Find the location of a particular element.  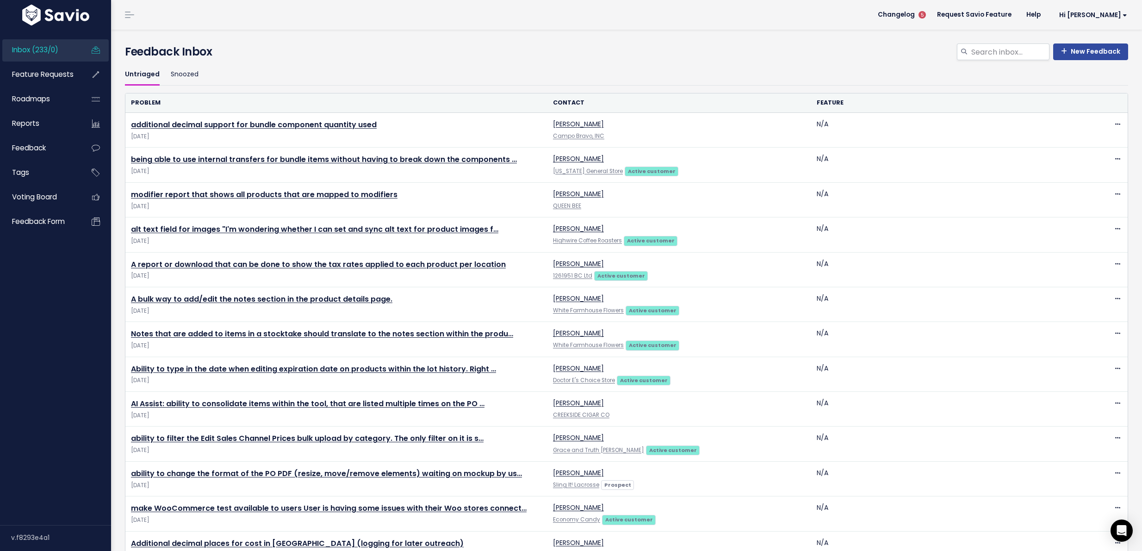

a: modifier report that shows all products that are mapped to modifiers is located at coordinates (264, 194).